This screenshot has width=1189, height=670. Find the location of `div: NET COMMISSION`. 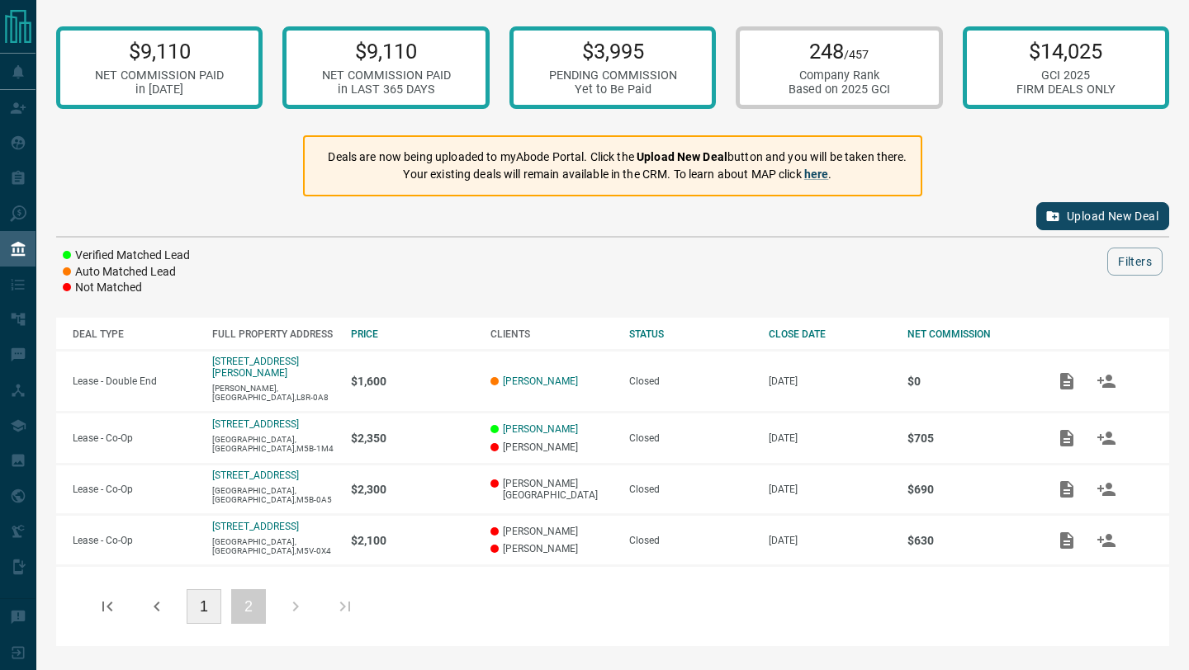

div: NET COMMISSION is located at coordinates (968, 334).